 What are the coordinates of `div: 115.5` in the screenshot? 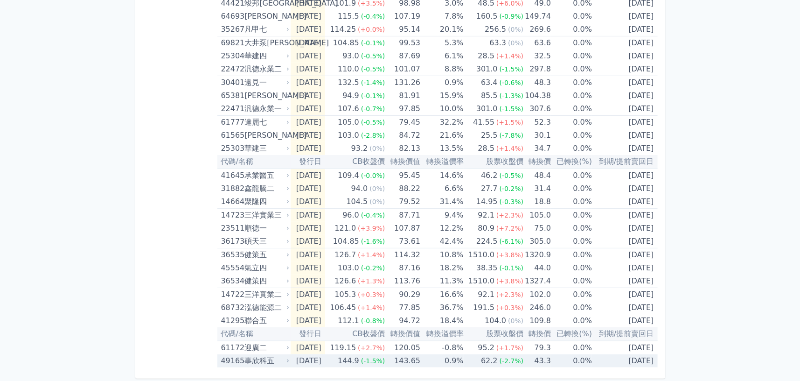 It's located at (349, 16).